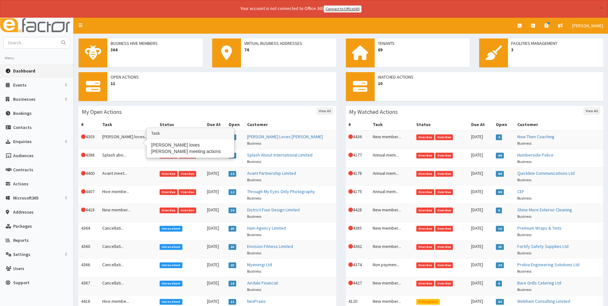 Image resolution: width=608 pixels, height=306 pixels. I want to click on a: District Four Design Limited, so click(273, 210).